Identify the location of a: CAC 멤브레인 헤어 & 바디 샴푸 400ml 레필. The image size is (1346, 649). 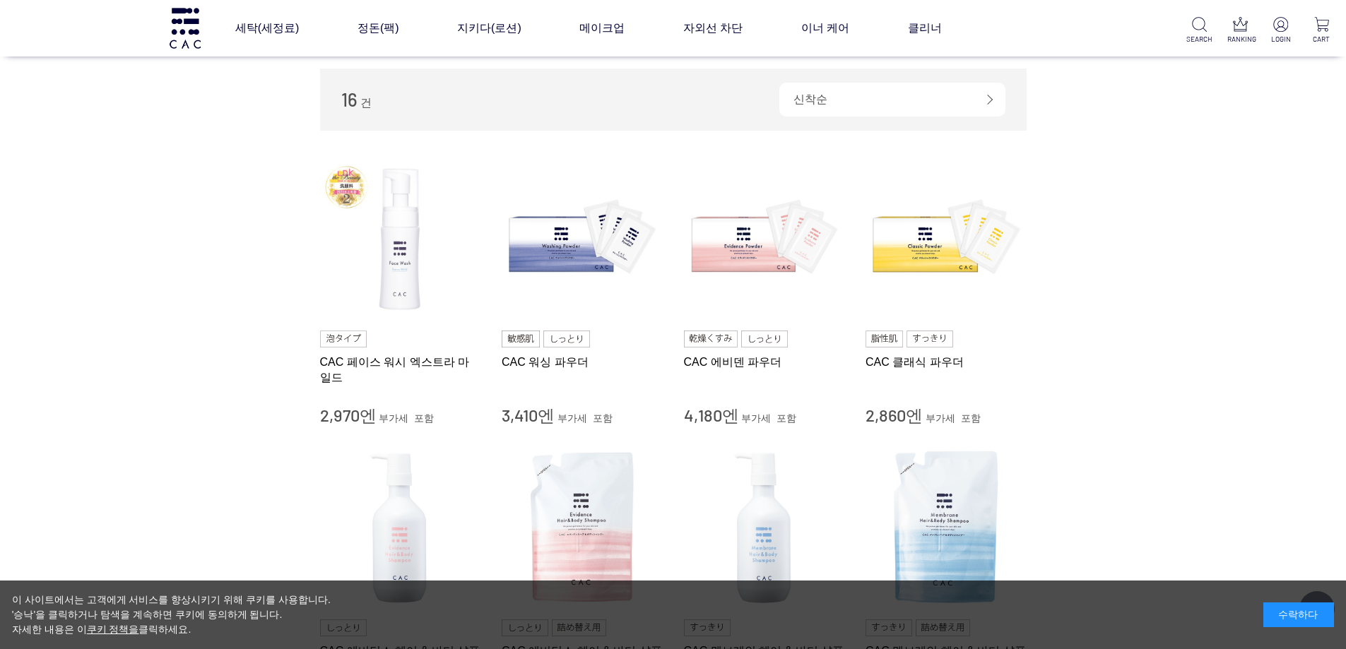
(946, 528).